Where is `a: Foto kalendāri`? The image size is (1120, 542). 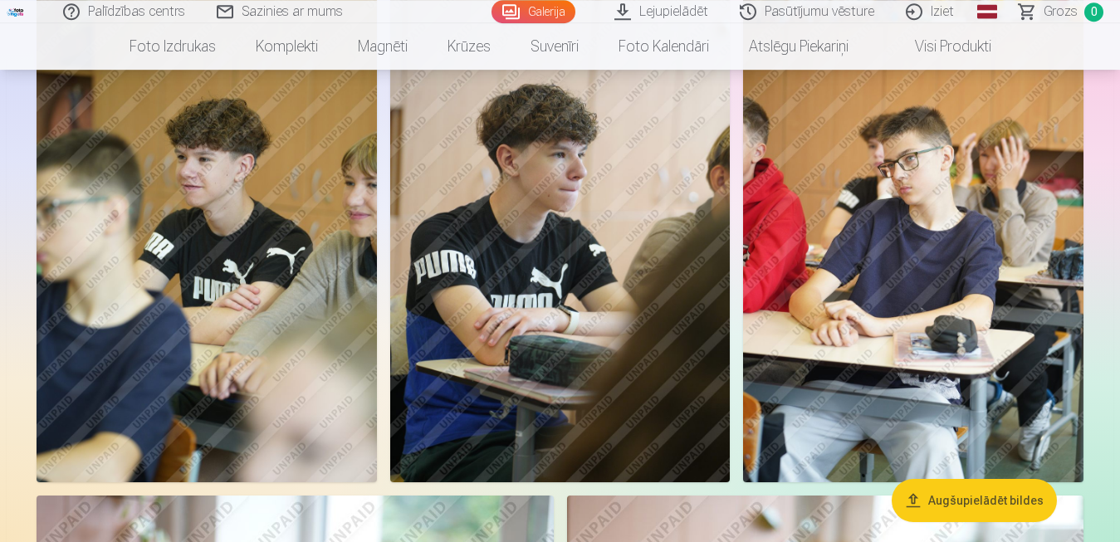 a: Foto kalendāri is located at coordinates (663, 46).